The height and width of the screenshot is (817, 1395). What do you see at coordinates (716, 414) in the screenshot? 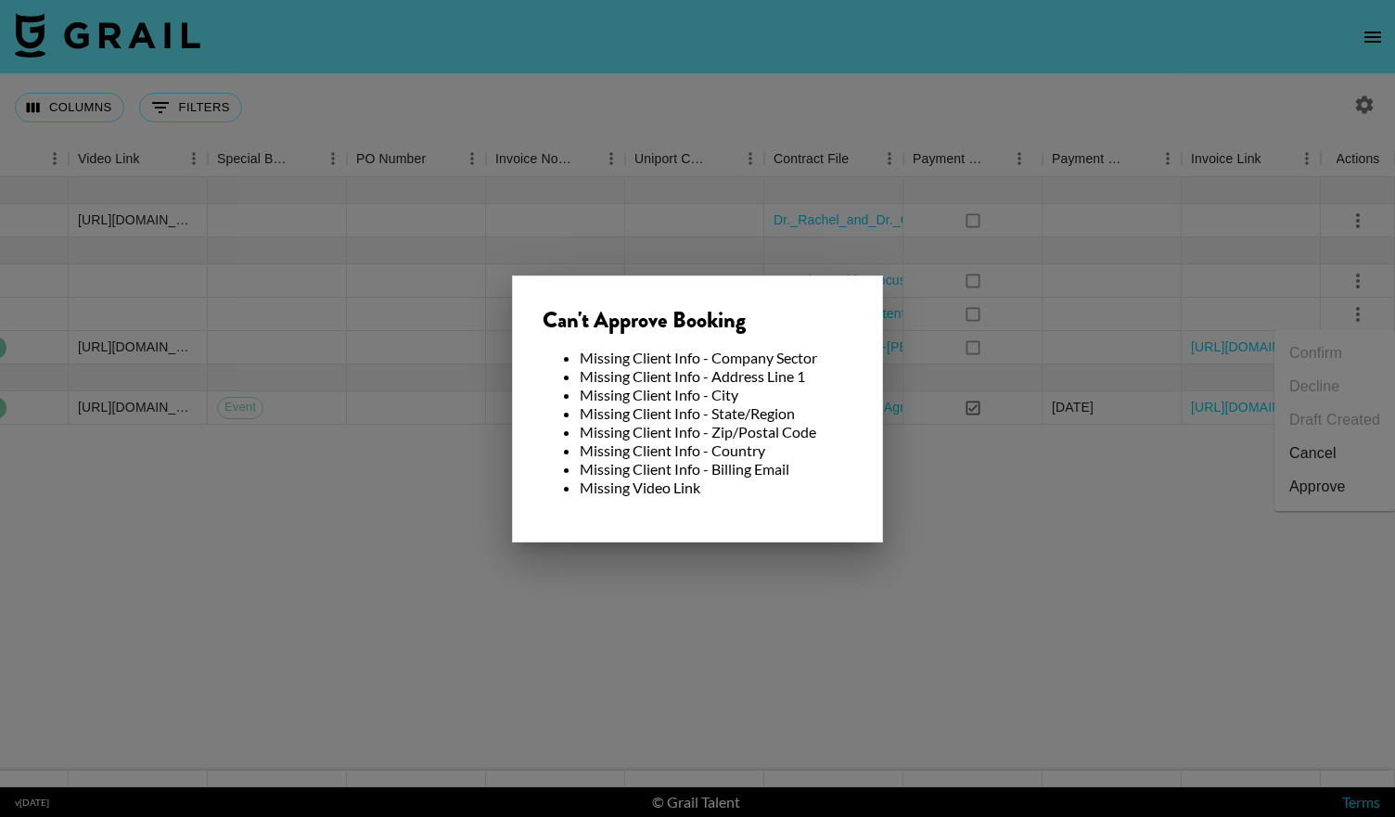
I see `li: Missing Client Info - State/Region` at bounding box center [716, 414].